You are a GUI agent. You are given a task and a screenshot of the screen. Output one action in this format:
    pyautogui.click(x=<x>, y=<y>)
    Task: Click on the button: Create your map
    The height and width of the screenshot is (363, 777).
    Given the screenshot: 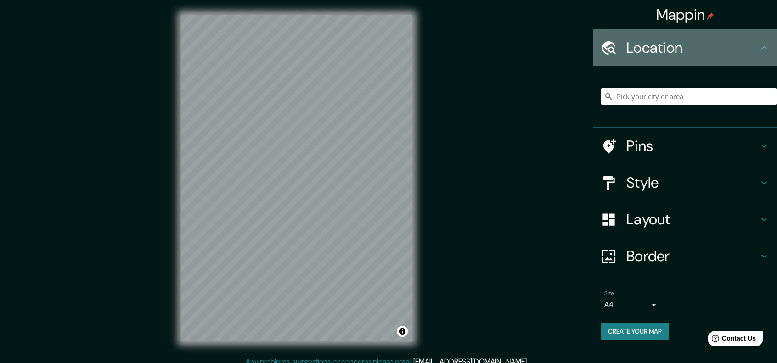 What is the action you would take?
    pyautogui.click(x=635, y=332)
    